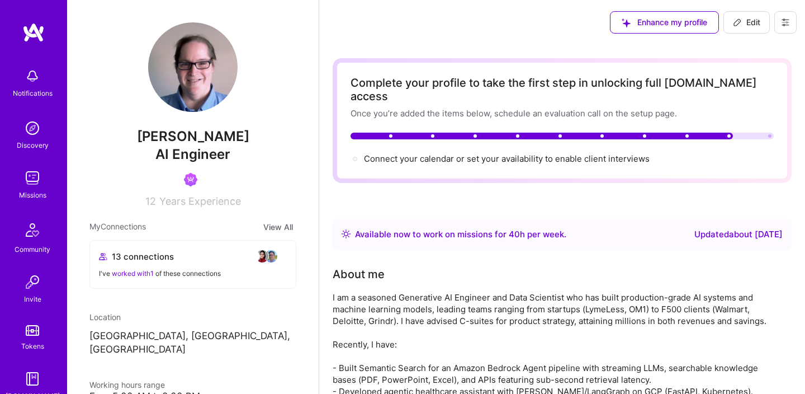  Describe the element at coordinates (32, 145) in the screenshot. I see `div: Discovery` at that location.